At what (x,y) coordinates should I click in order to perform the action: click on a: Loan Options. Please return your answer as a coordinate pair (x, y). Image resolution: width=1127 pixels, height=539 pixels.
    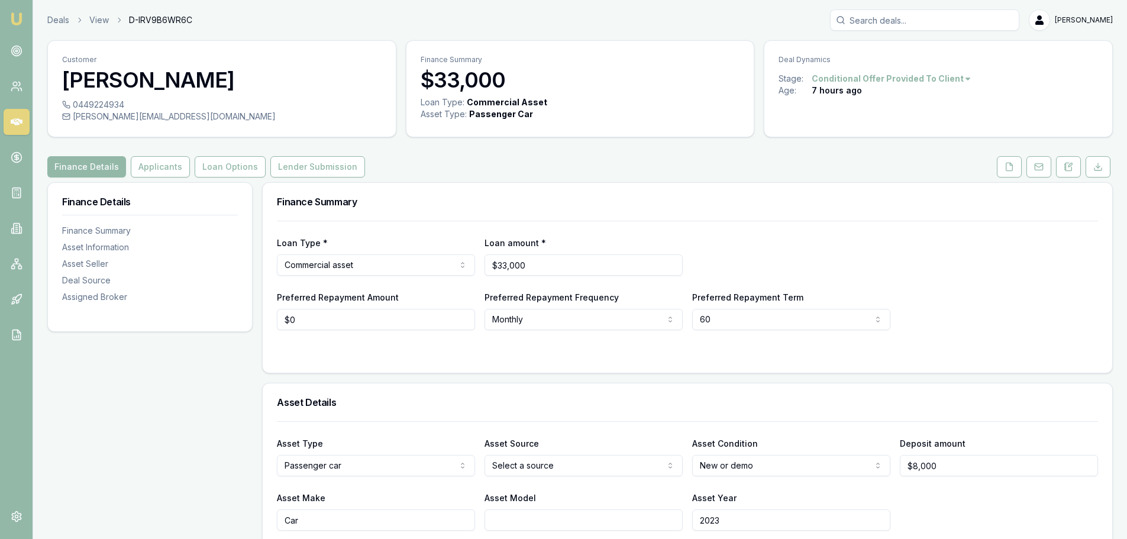
    Looking at the image, I should click on (230, 167).